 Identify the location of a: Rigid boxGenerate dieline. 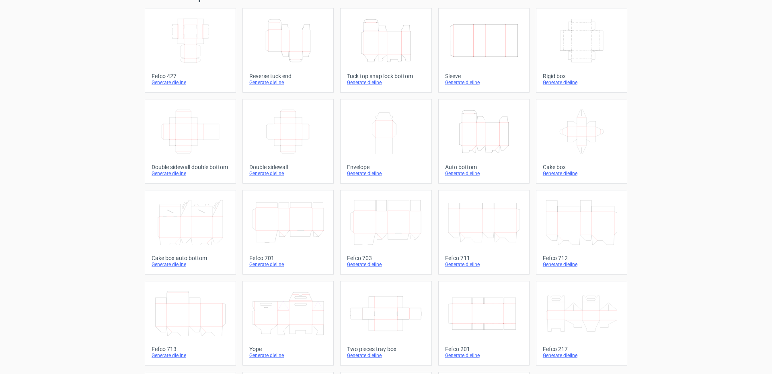
(582, 50).